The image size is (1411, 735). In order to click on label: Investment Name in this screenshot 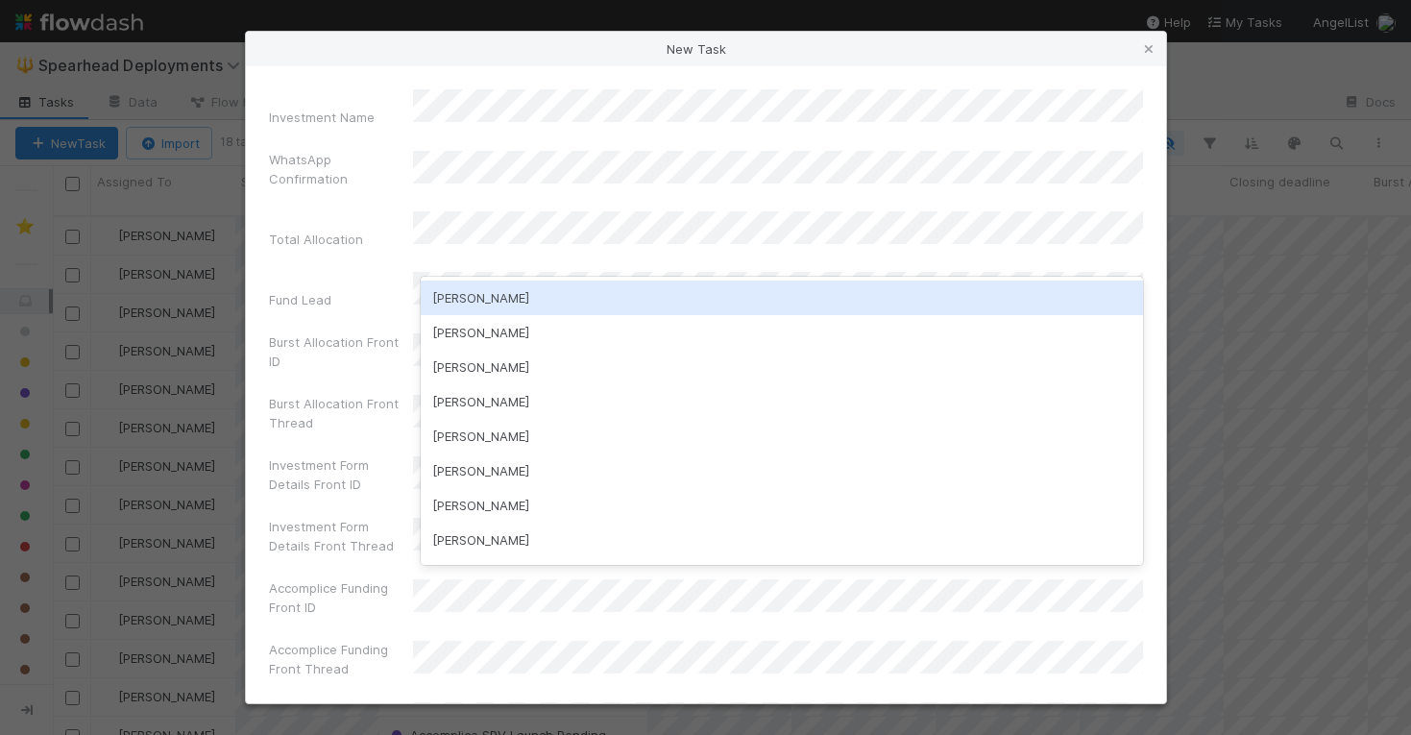, I will do `click(322, 117)`.